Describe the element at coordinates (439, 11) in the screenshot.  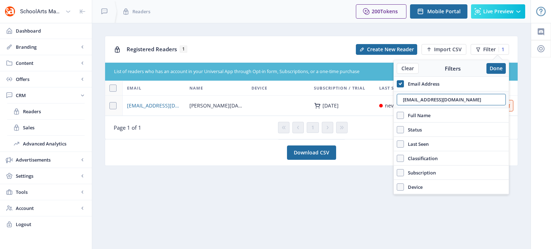
I see `button: Mobile Portal` at that location.